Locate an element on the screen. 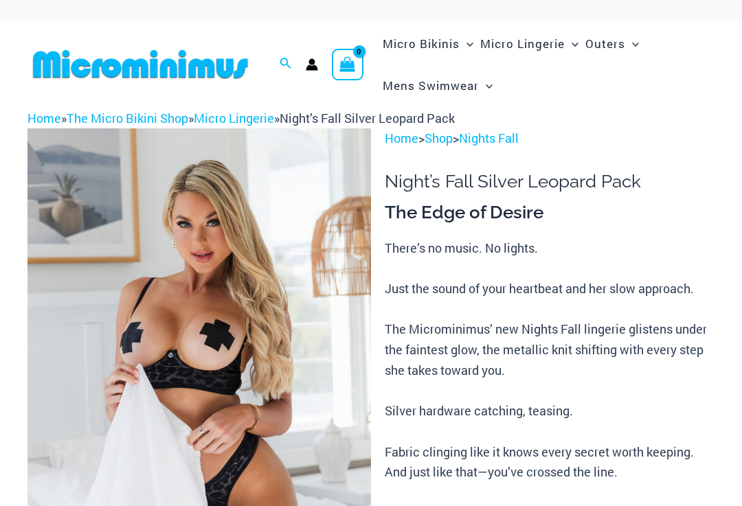 Image resolution: width=742 pixels, height=506 pixels. a: Account icon link is located at coordinates (312, 65).